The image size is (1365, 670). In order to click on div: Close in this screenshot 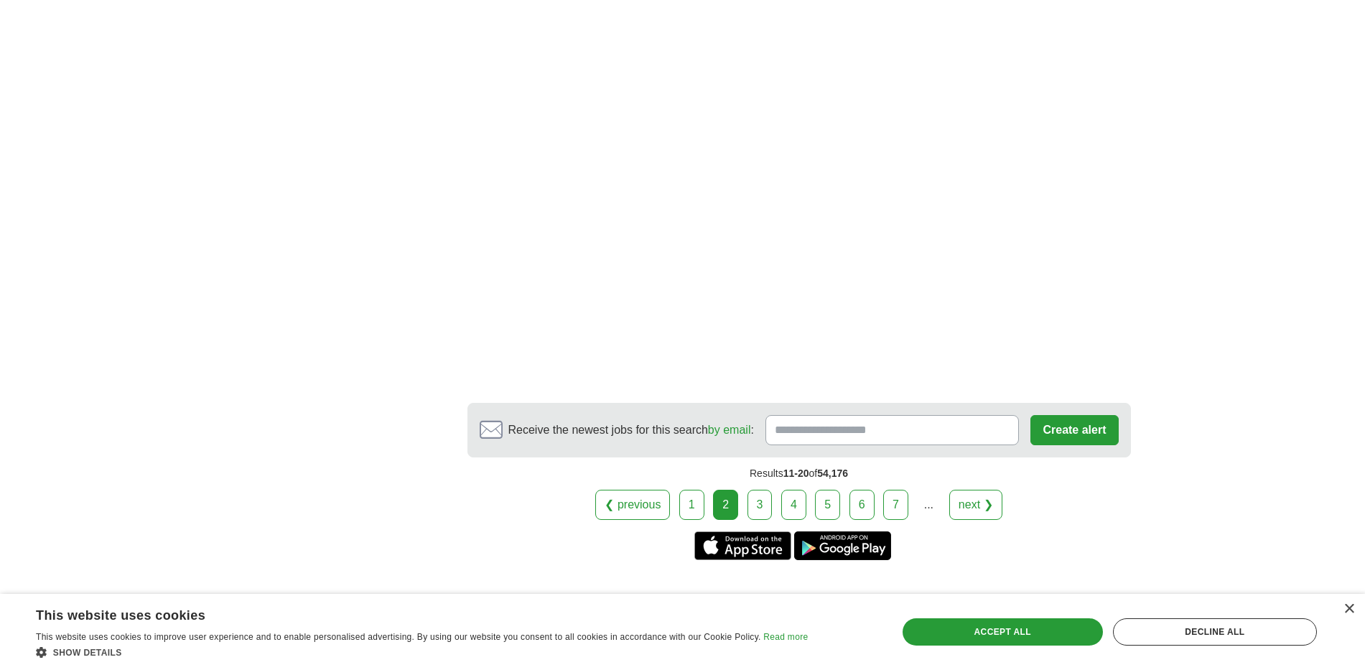, I will do `click(1349, 609)`.